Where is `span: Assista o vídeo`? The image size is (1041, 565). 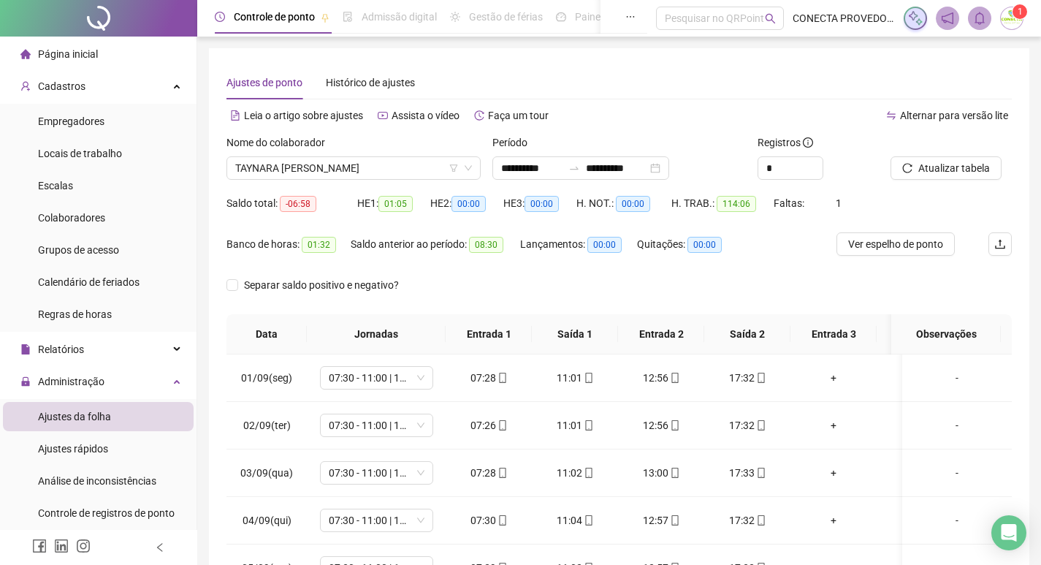
span: Assista o vídeo is located at coordinates (425, 115).